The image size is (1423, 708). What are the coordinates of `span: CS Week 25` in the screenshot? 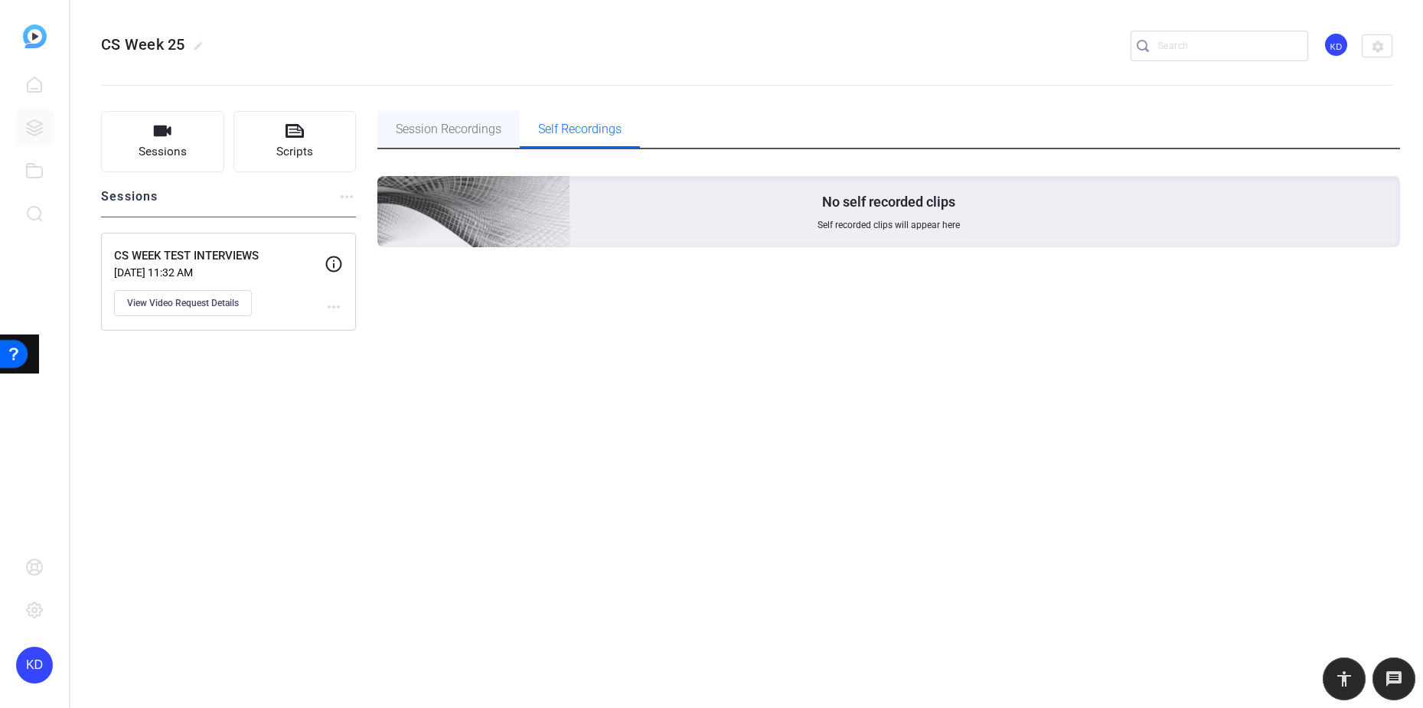 It's located at (143, 44).